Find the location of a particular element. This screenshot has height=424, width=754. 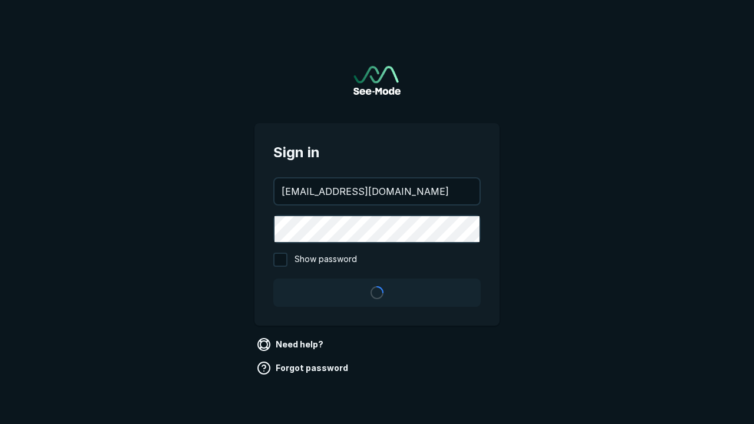

span: Sign in is located at coordinates (377, 153).